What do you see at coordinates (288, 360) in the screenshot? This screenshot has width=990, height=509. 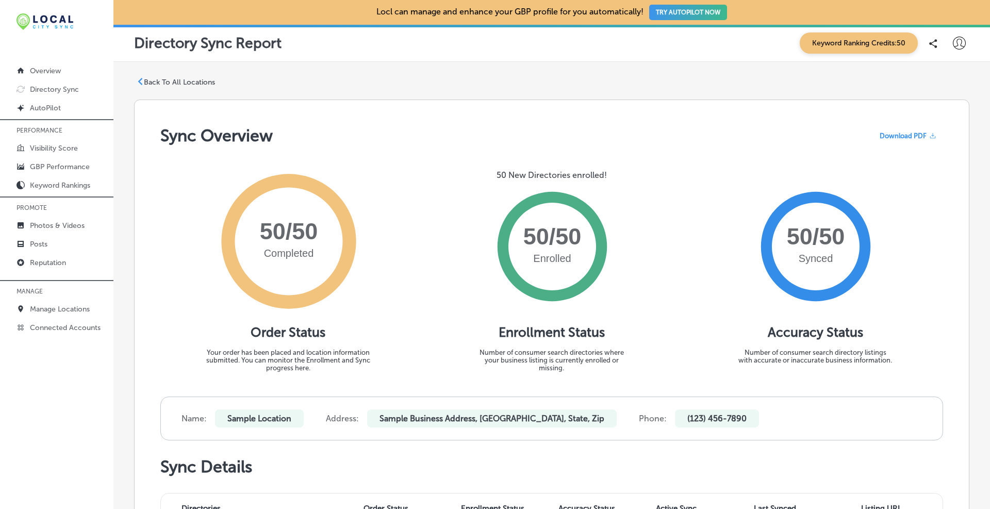 I see `p: Your order has been placed and location information submitted. You can monitor the Enrollment and...` at bounding box center [288, 360].